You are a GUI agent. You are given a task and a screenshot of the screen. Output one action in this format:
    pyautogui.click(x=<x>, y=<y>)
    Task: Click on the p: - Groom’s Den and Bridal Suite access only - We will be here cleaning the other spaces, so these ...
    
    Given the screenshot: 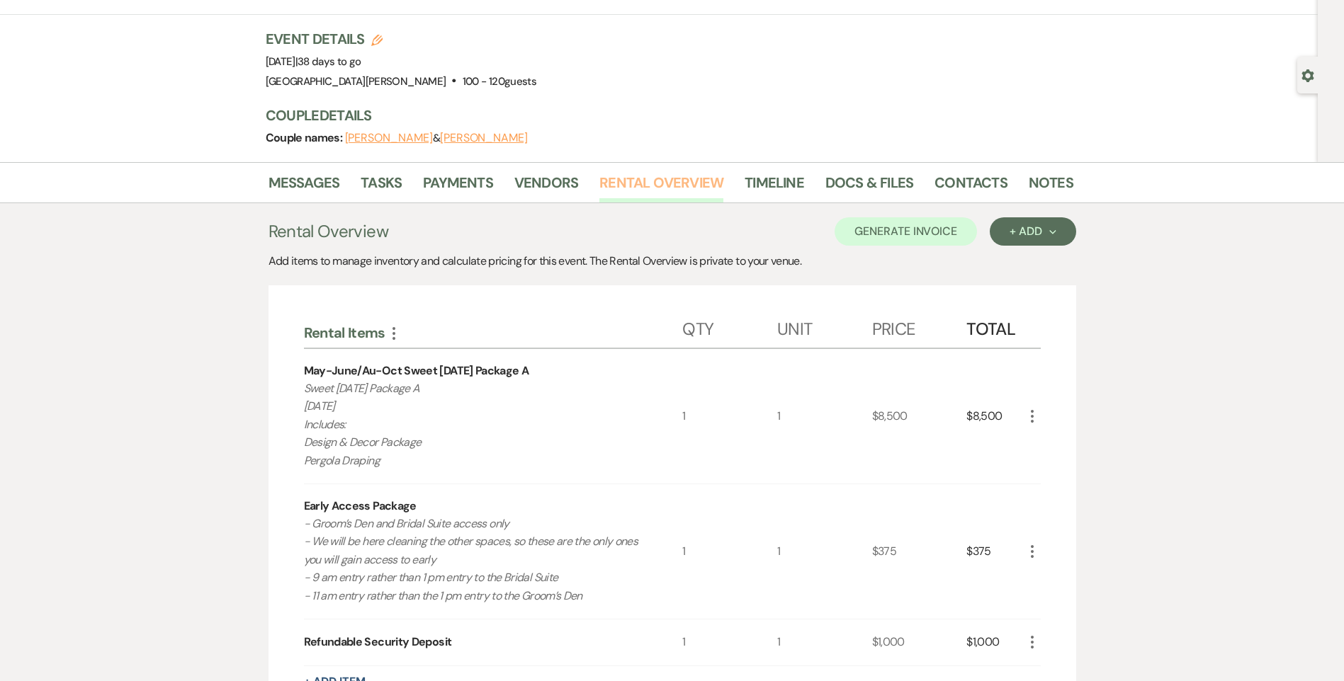 What is the action you would take?
    pyautogui.click(x=474, y=560)
    